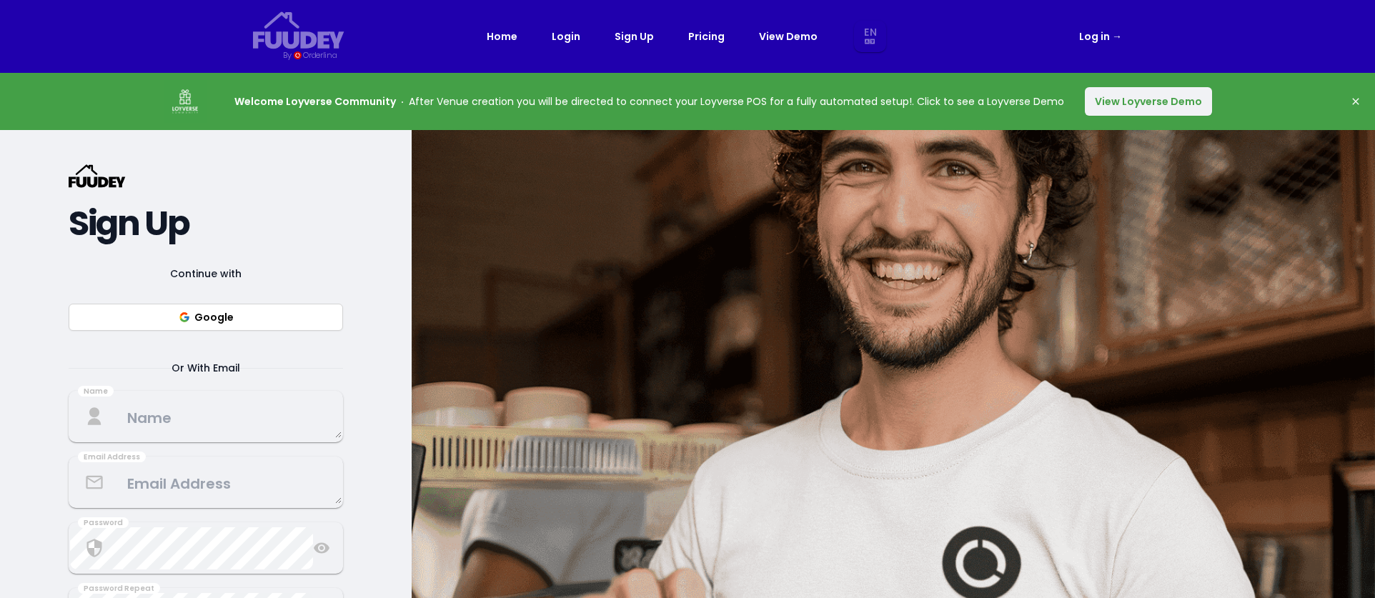 The image size is (1375, 598). What do you see at coordinates (111, 457) in the screenshot?
I see `div: Email Address` at bounding box center [111, 457].